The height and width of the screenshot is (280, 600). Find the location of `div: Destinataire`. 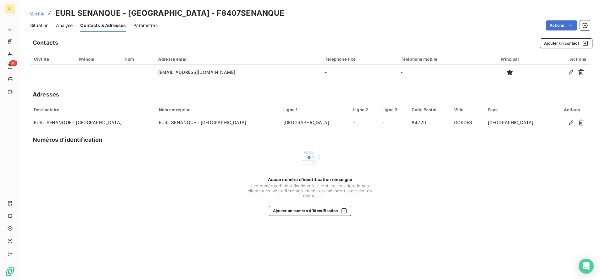

div: Destinataire is located at coordinates (92, 110).